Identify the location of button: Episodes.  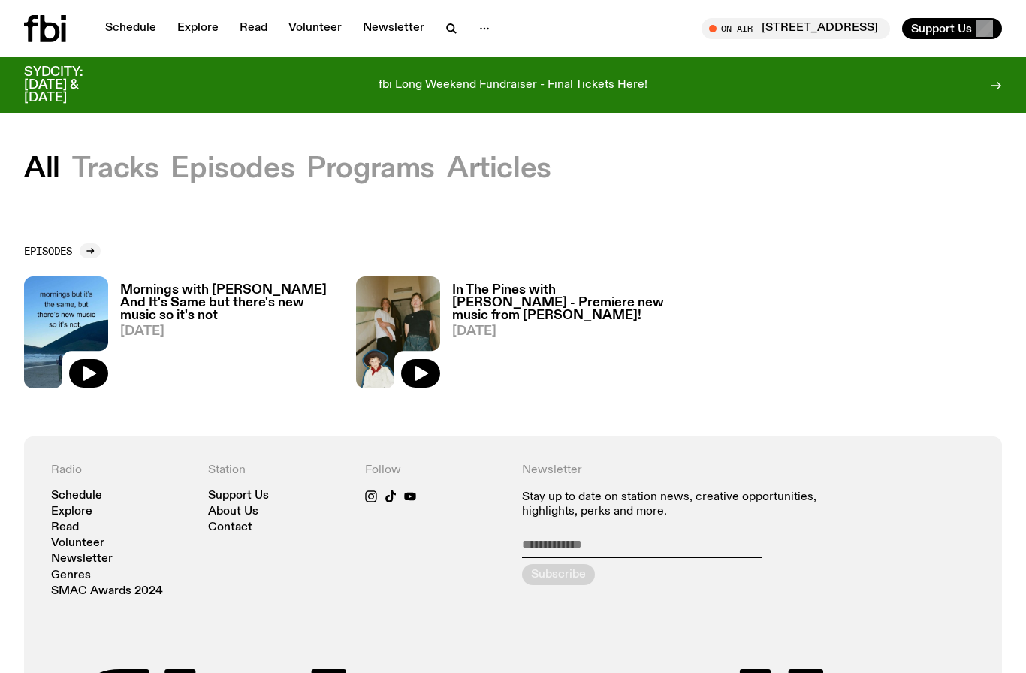
(232, 169).